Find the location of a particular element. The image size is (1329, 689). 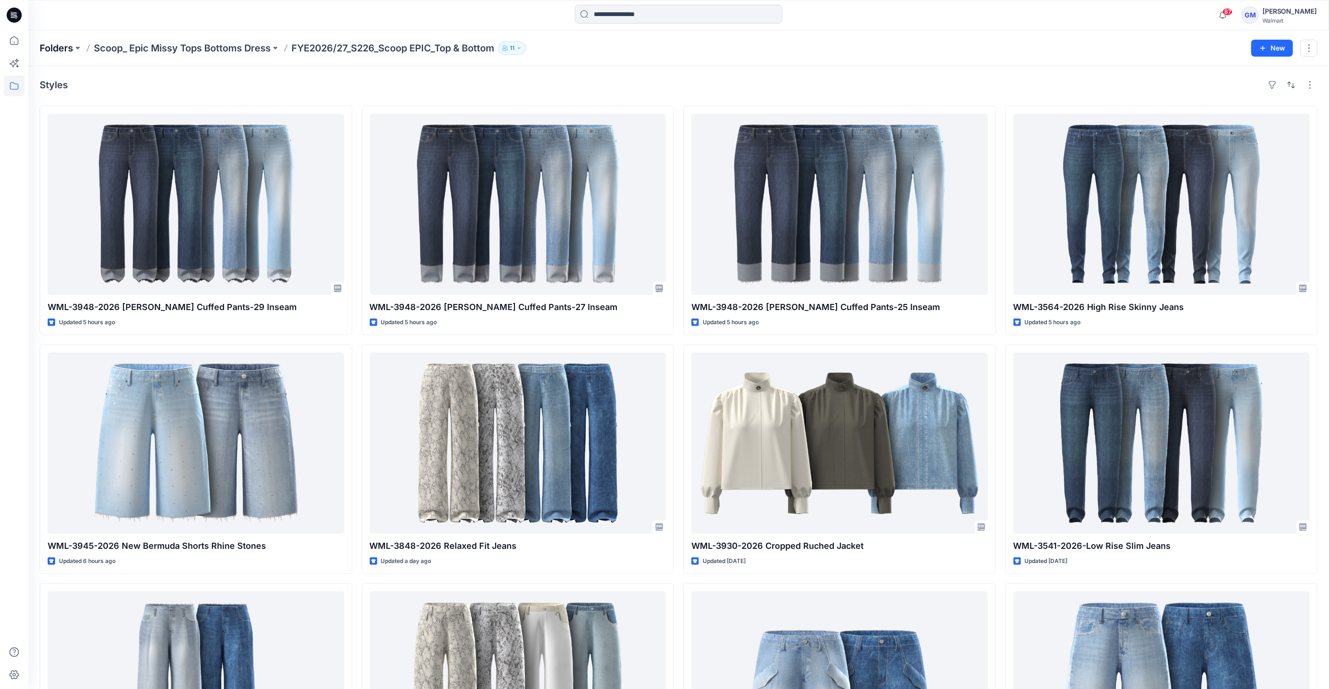

div: GM is located at coordinates (1251, 15).